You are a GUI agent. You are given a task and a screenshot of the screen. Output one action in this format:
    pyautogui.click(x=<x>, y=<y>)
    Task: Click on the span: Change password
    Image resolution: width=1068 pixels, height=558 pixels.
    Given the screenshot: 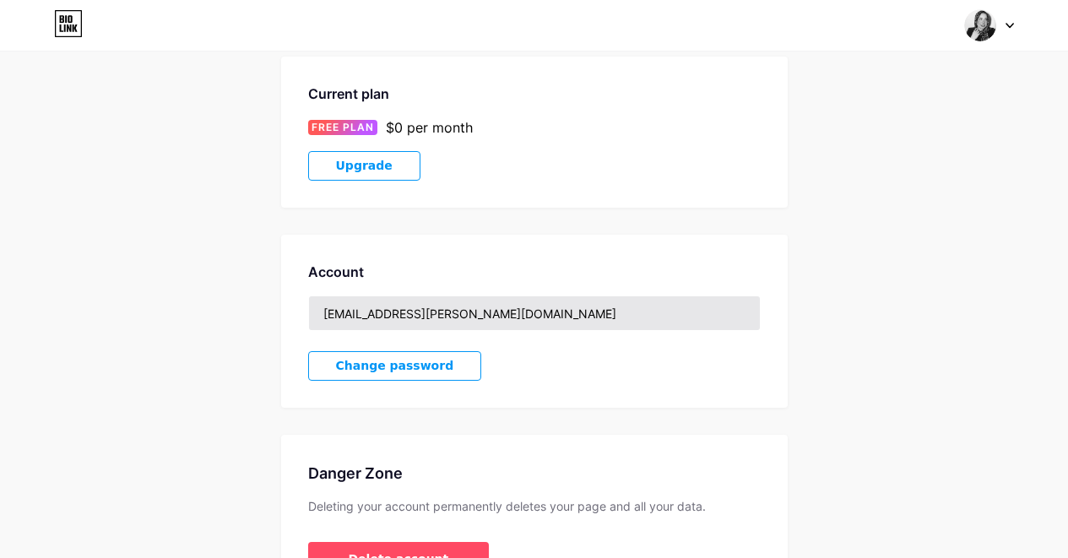 What is the action you would take?
    pyautogui.click(x=395, y=366)
    